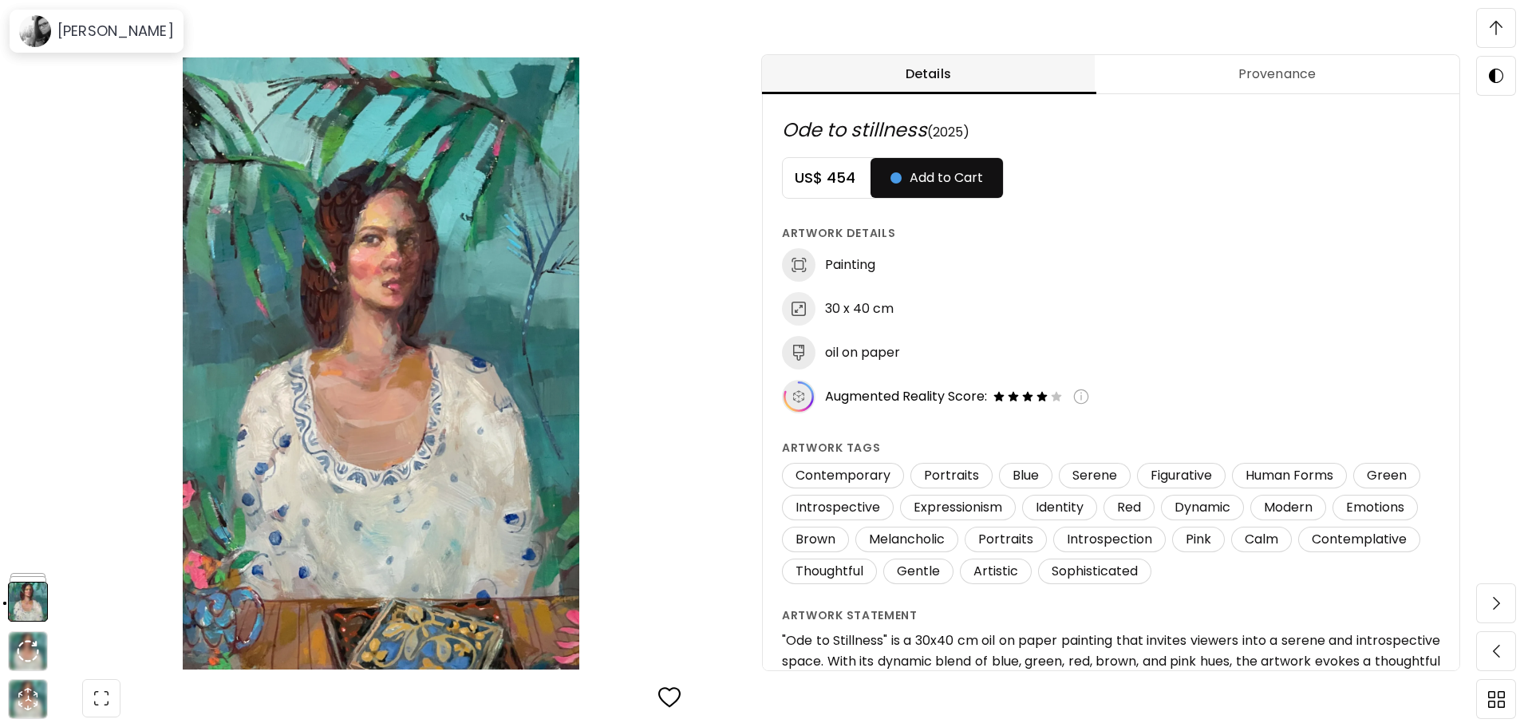  I want to click on span: Provenance, so click(1277, 74).